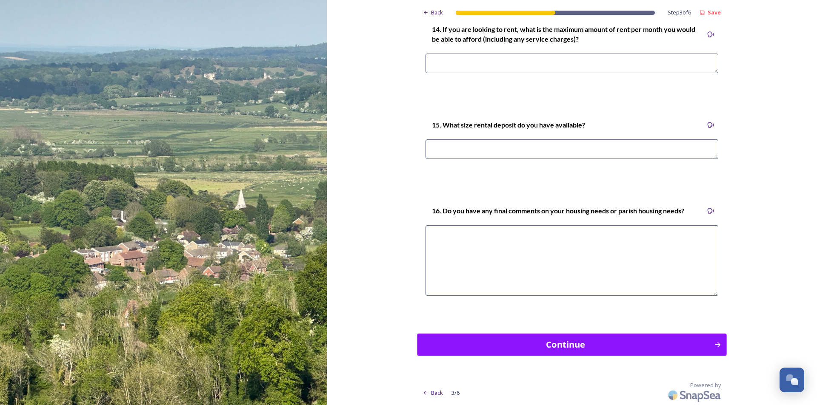 The image size is (817, 405). Describe the element at coordinates (792, 380) in the screenshot. I see `button: Open Chat` at that location.